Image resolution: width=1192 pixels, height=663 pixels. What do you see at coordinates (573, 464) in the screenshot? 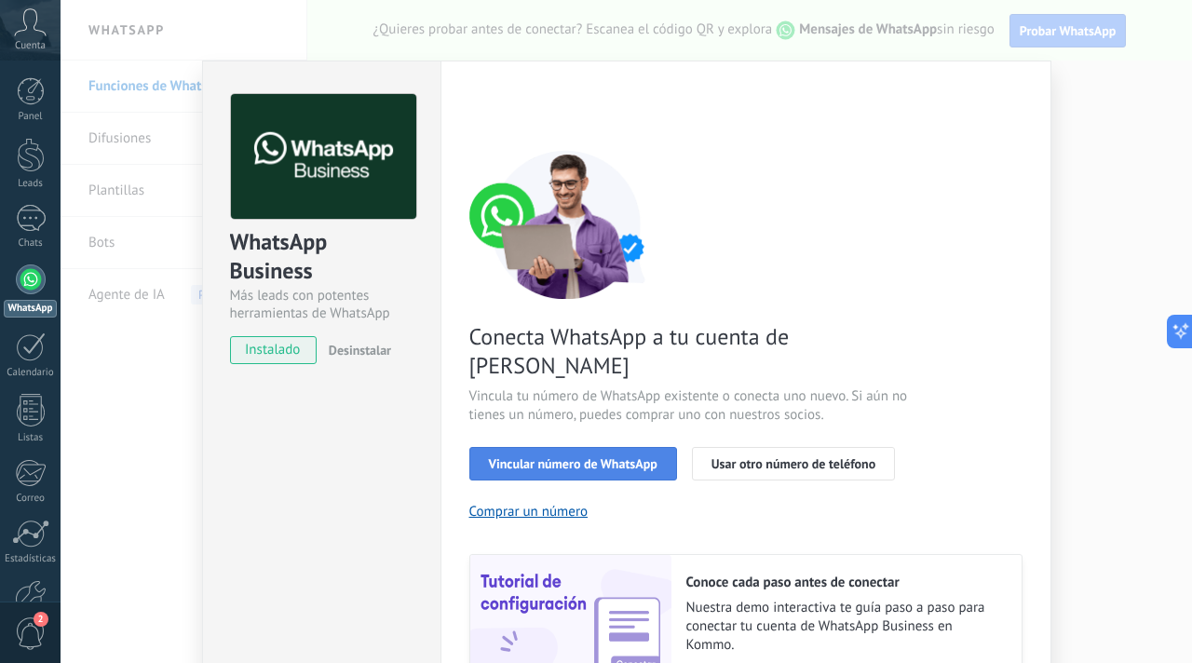
I see `span: Vincular número de WhatsApp` at bounding box center [573, 464].